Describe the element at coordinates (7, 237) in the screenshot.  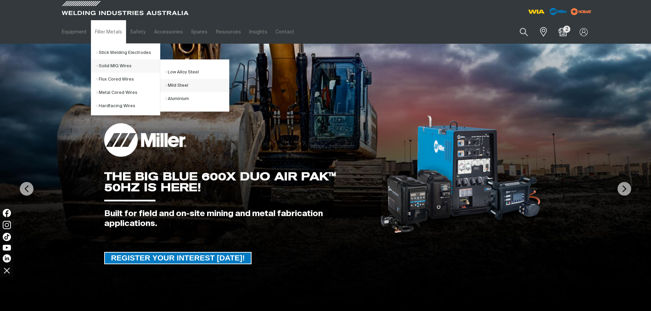
I see `img: TikTok` at that location.